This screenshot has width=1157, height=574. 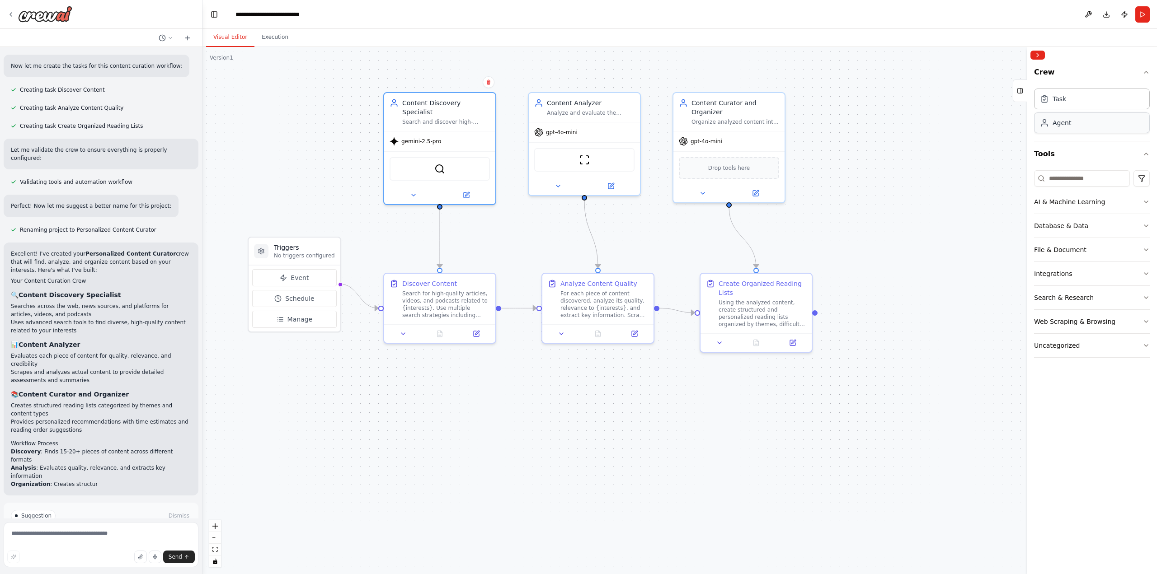 What do you see at coordinates (294, 285) in the screenshot?
I see `div: TriggersNo triggers configuredEventScheduleManage` at bounding box center [294, 285].